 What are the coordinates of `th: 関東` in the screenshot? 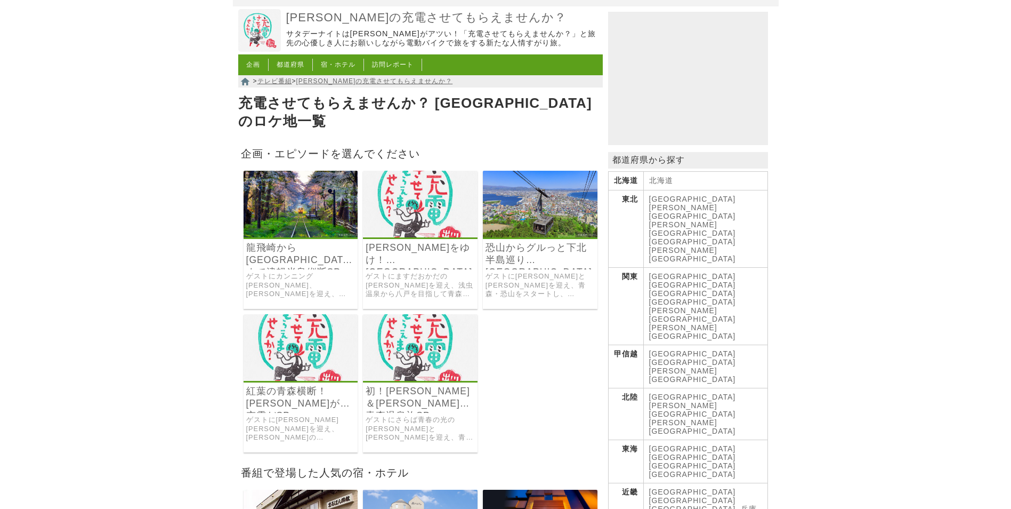 It's located at (626, 306).